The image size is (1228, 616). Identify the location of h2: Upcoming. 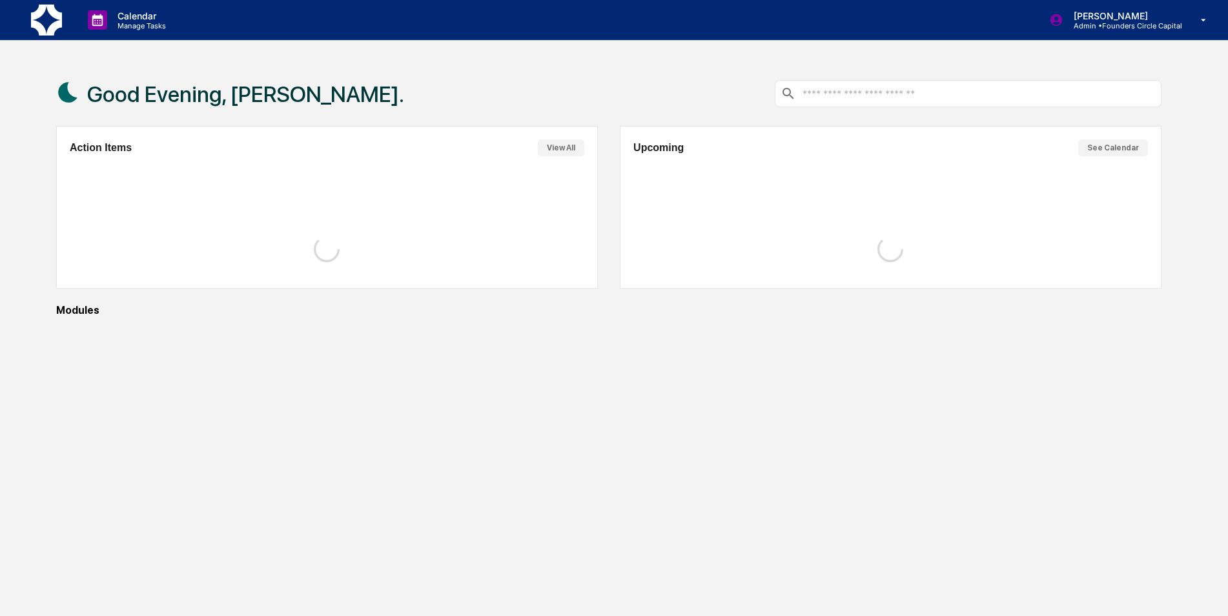
(658, 148).